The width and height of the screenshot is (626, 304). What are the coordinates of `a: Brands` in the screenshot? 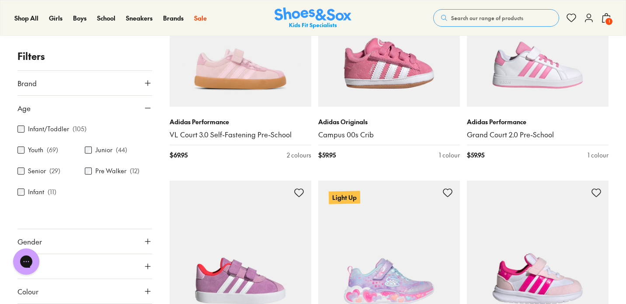 It's located at (173, 18).